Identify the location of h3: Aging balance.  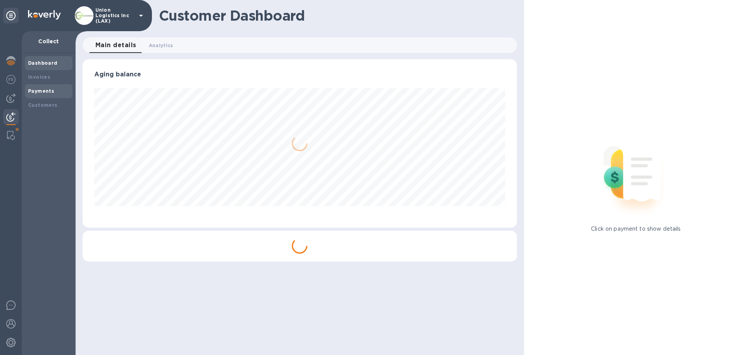
(299, 74).